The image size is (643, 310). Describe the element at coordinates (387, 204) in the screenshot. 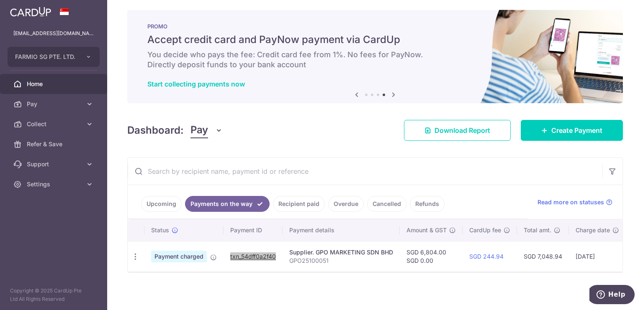

I see `a: Cancelled` at that location.